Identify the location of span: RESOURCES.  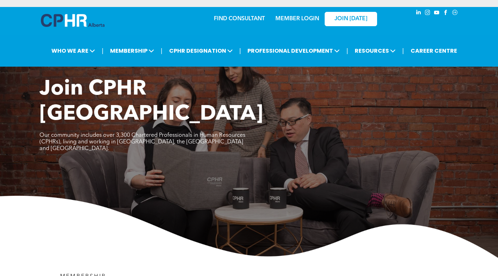
(375, 51).